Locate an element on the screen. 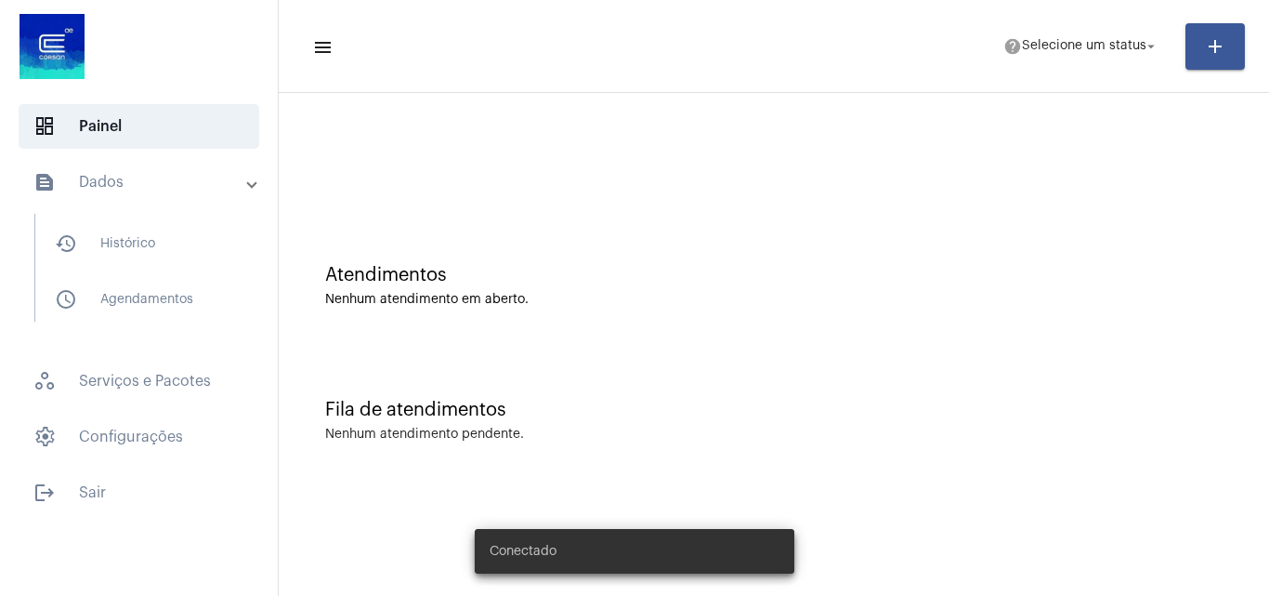  div: Fila de atendimentos is located at coordinates (774, 410).